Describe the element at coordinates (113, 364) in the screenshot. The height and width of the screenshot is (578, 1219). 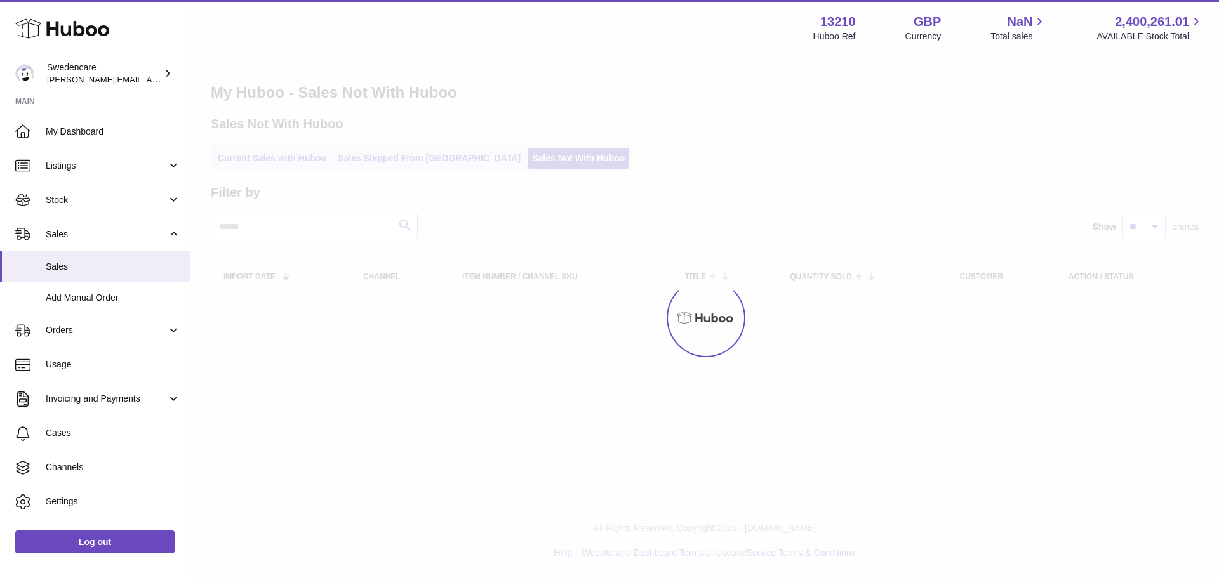
I see `span: Usage` at that location.